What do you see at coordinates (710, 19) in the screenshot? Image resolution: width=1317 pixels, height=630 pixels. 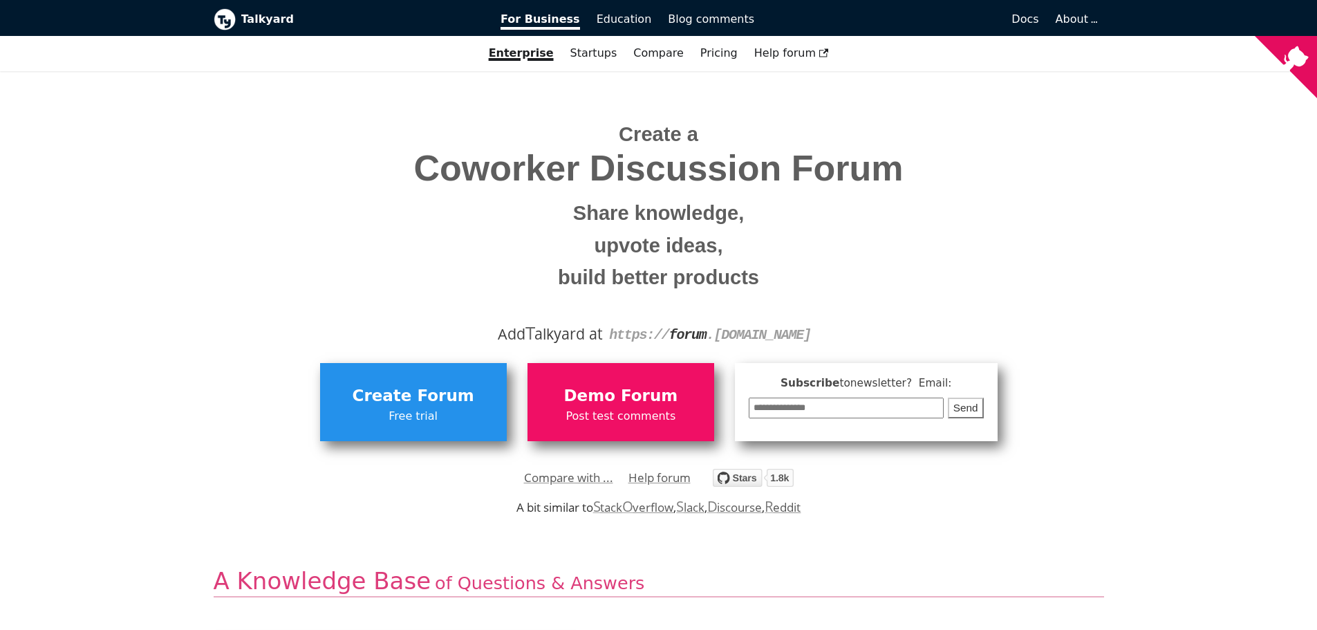 I see `span: Blog comments` at bounding box center [710, 19].